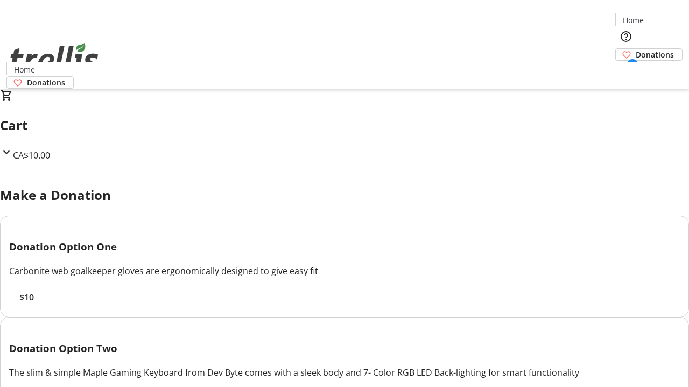  I want to click on h3: Donation Option Two, so click(344, 349).